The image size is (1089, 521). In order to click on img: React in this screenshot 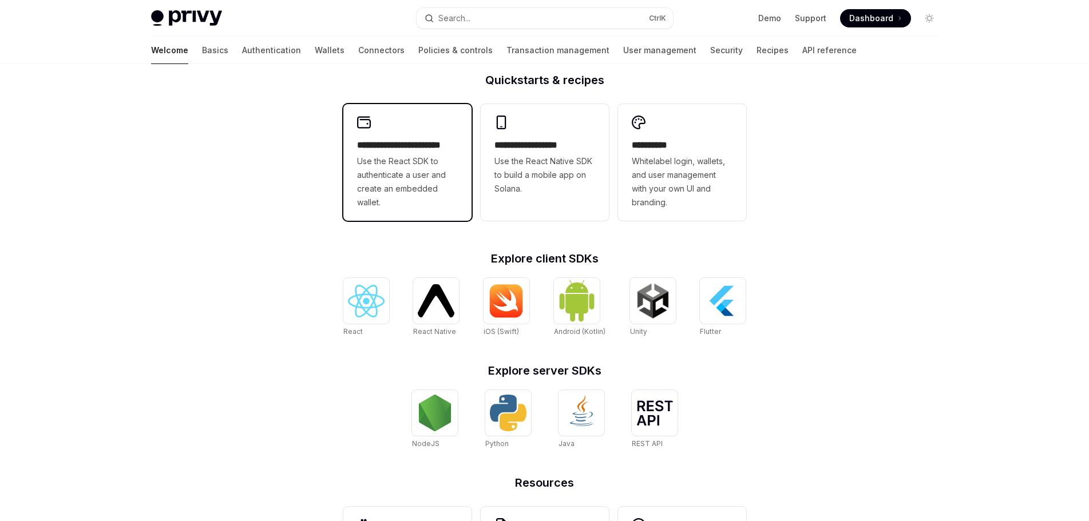, I will do `click(366, 301)`.